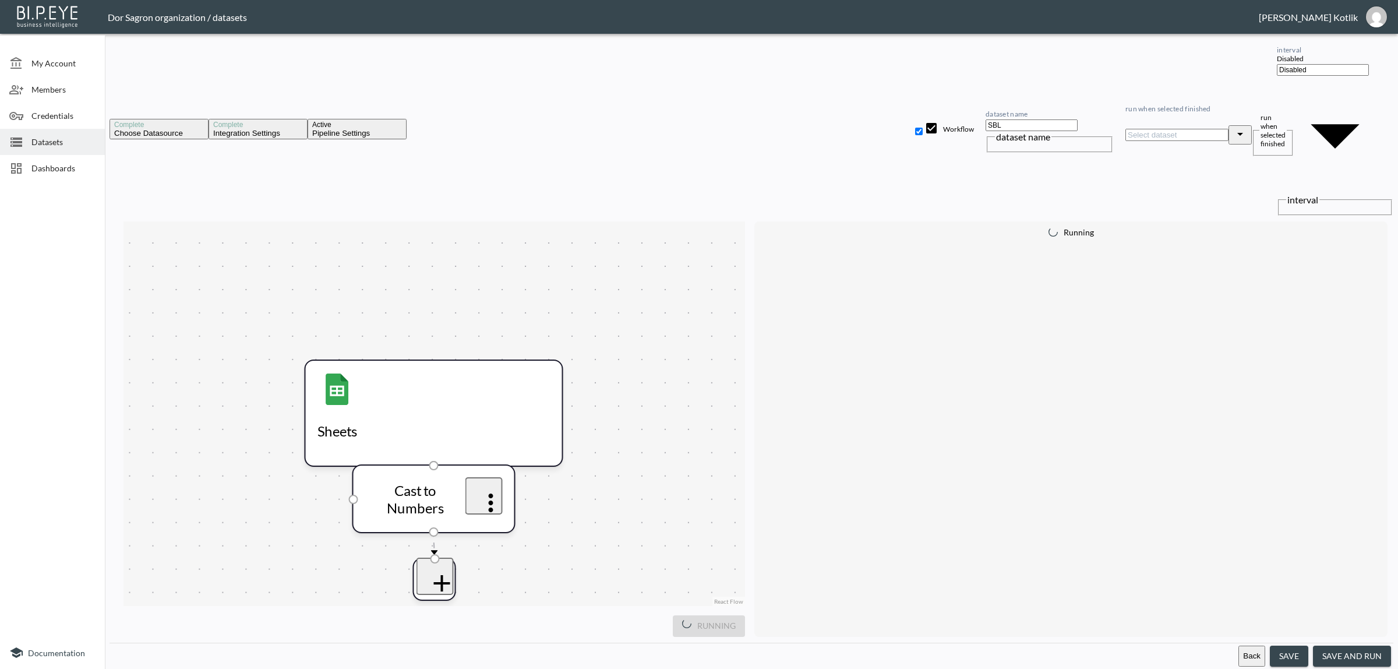  I want to click on div: Cast to Numbers, so click(415, 499).